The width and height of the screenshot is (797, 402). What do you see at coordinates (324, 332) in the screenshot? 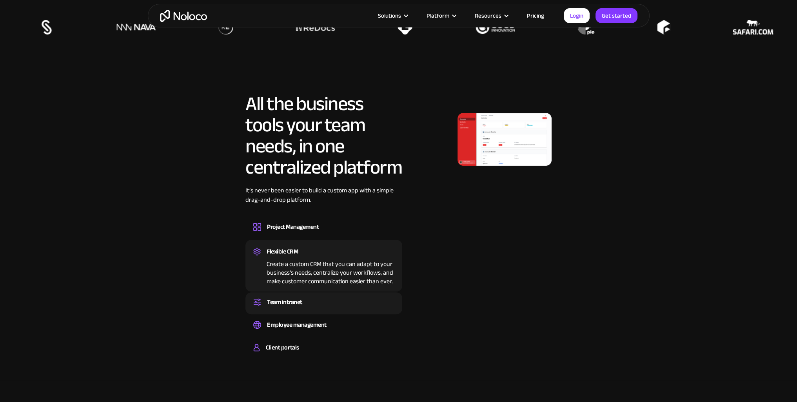
I see `div: Easily manage employee information, track performance, and handle HR tasks from a single platform.` at bounding box center [324, 332].